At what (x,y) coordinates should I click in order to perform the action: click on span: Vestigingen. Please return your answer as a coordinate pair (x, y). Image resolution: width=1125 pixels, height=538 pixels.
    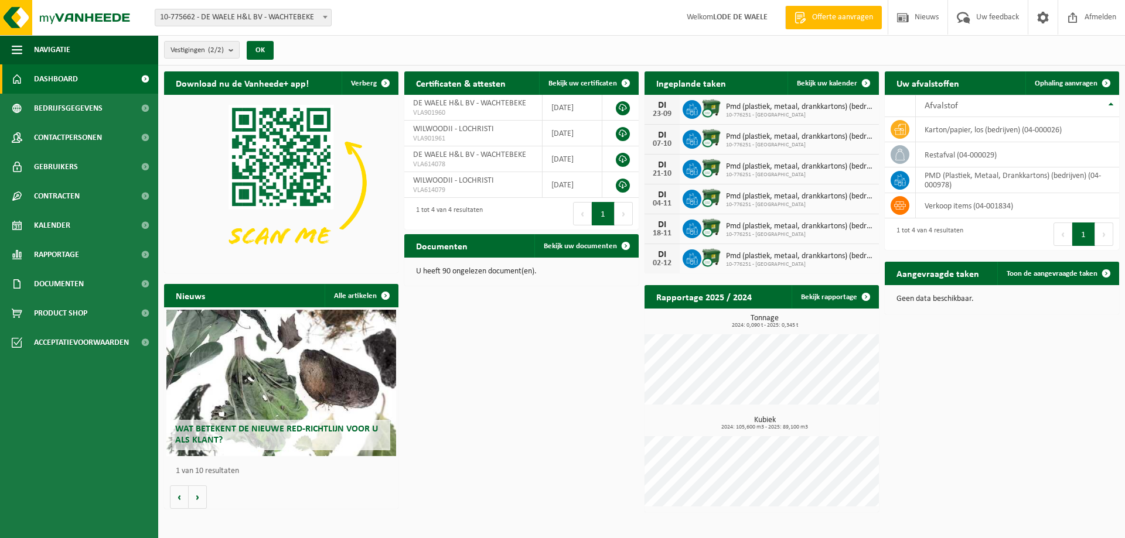
    Looking at the image, I should click on (197, 50).